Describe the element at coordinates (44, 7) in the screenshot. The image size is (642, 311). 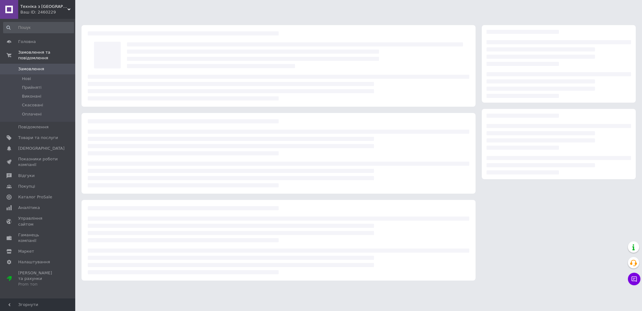
I see `span: Техніка з Німеччини та США, (Нова та Вживана)` at that location.